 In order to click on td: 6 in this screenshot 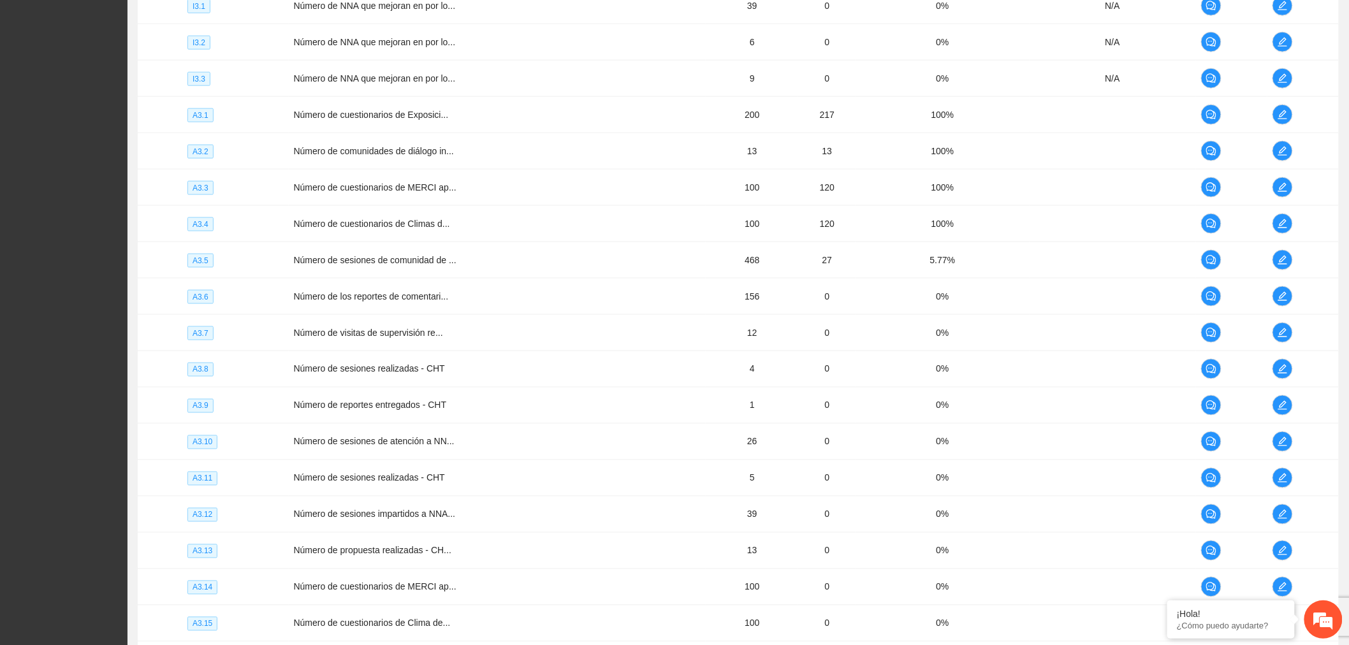, I will do `click(751, 42)`.